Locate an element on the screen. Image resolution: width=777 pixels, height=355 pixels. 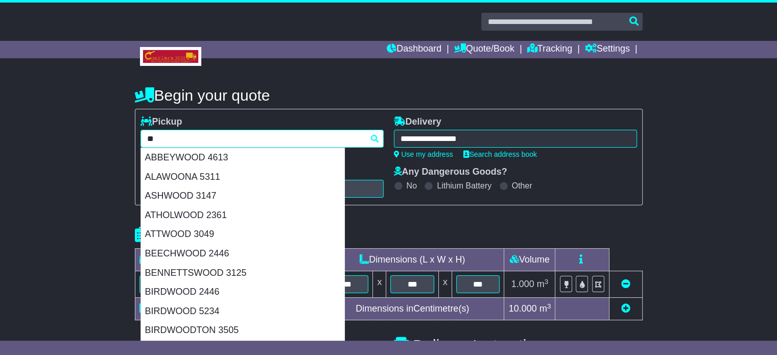
td: Total is located at coordinates (177, 309).